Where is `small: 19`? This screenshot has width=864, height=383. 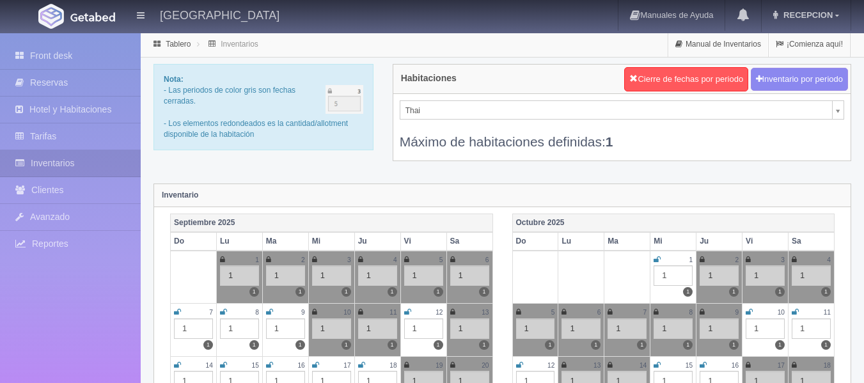
small: 19 is located at coordinates (439, 365).